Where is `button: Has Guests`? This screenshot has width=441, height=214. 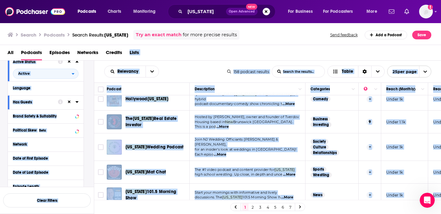
button: Has Guests is located at coordinates (35, 102).